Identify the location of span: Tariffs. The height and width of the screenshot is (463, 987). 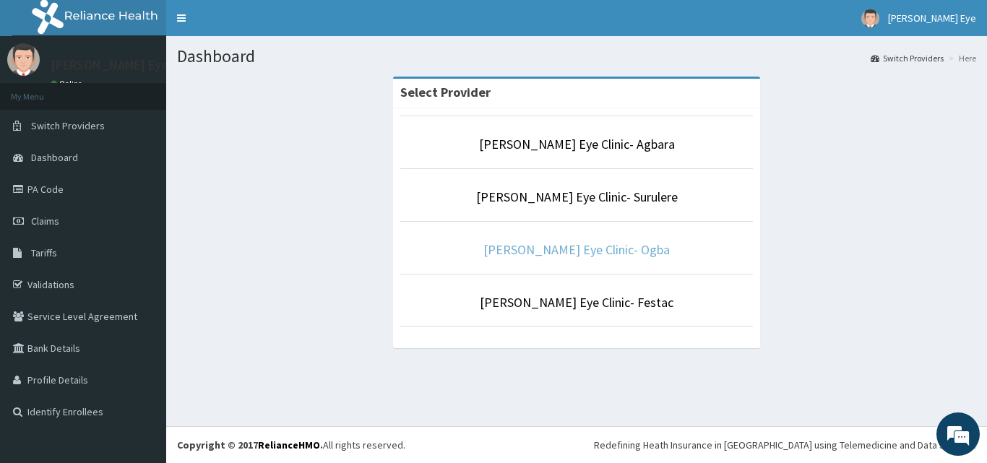
(44, 253).